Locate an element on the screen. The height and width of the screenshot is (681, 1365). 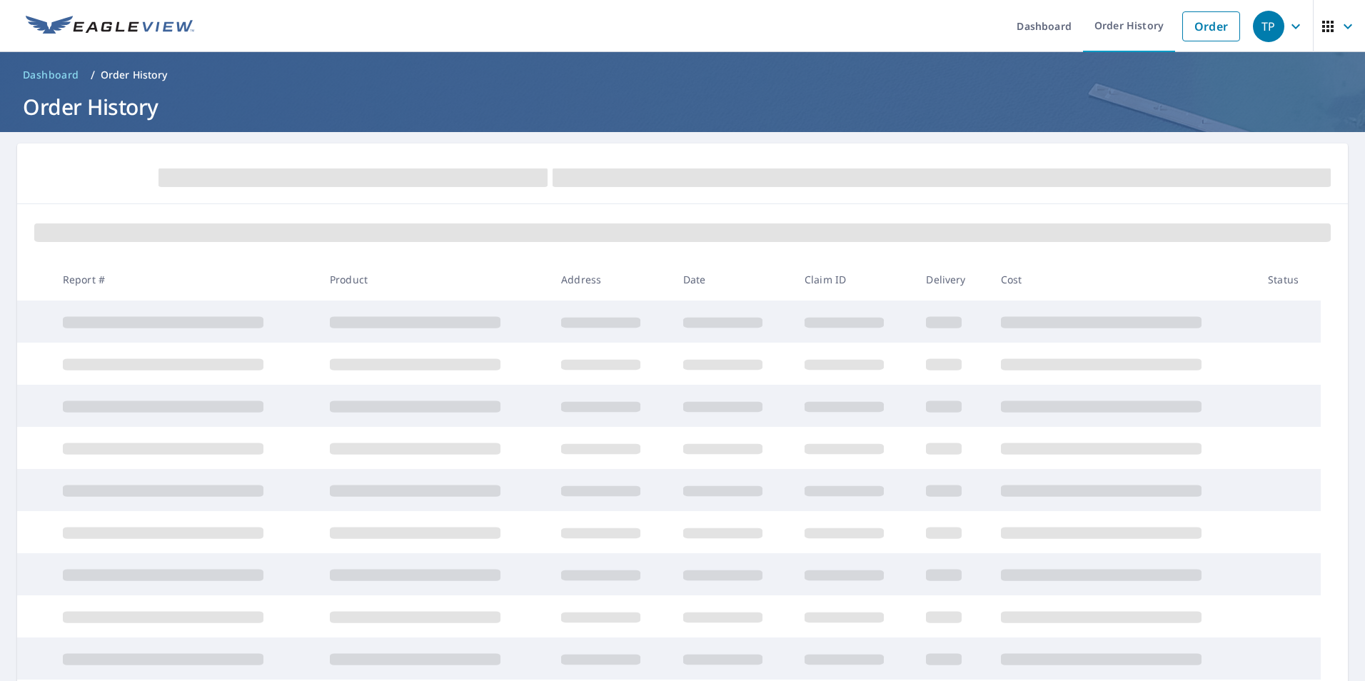
th: Claim ID is located at coordinates (854, 279).